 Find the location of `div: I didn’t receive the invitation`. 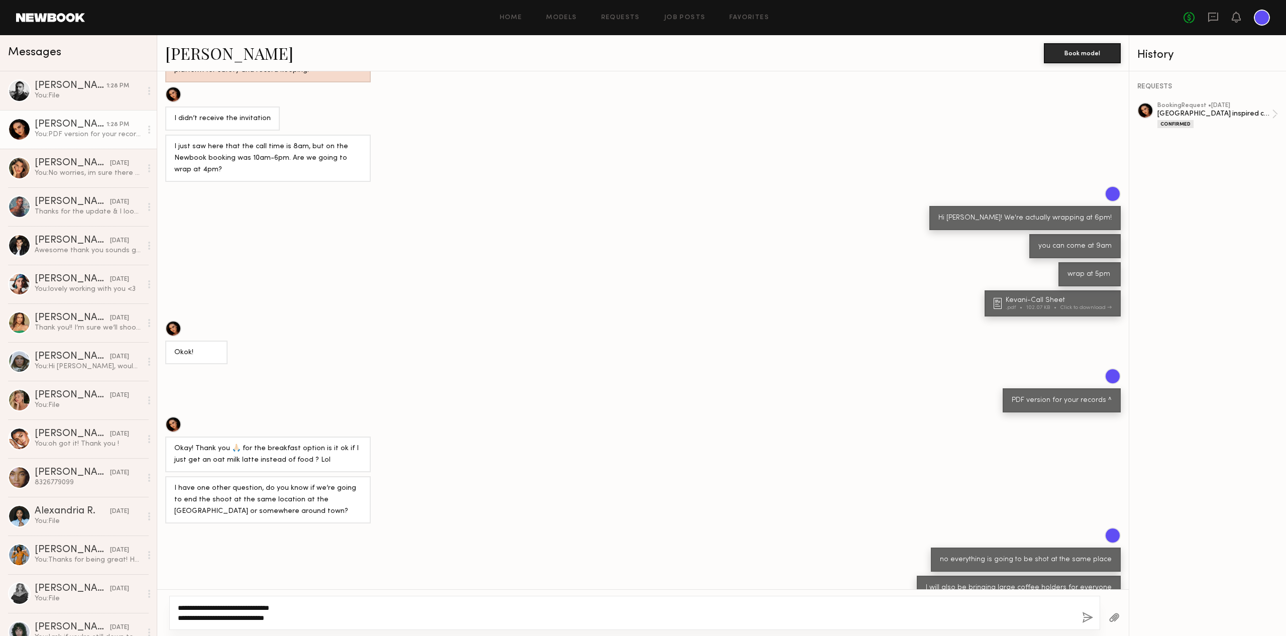

div: I didn’t receive the invitation is located at coordinates (223, 119).